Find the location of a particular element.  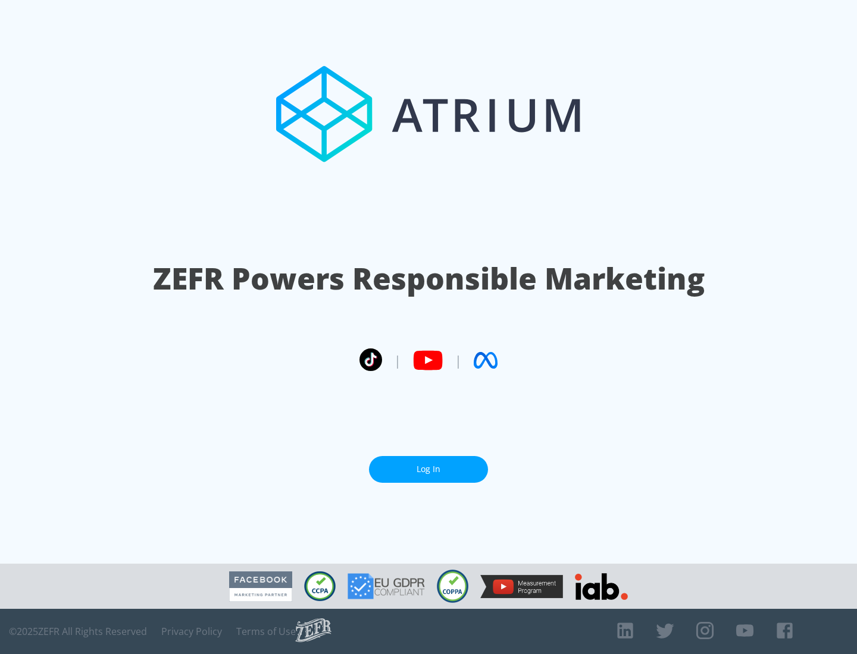

h1: ZEFR Powers Responsible Marketing is located at coordinates (428, 278).